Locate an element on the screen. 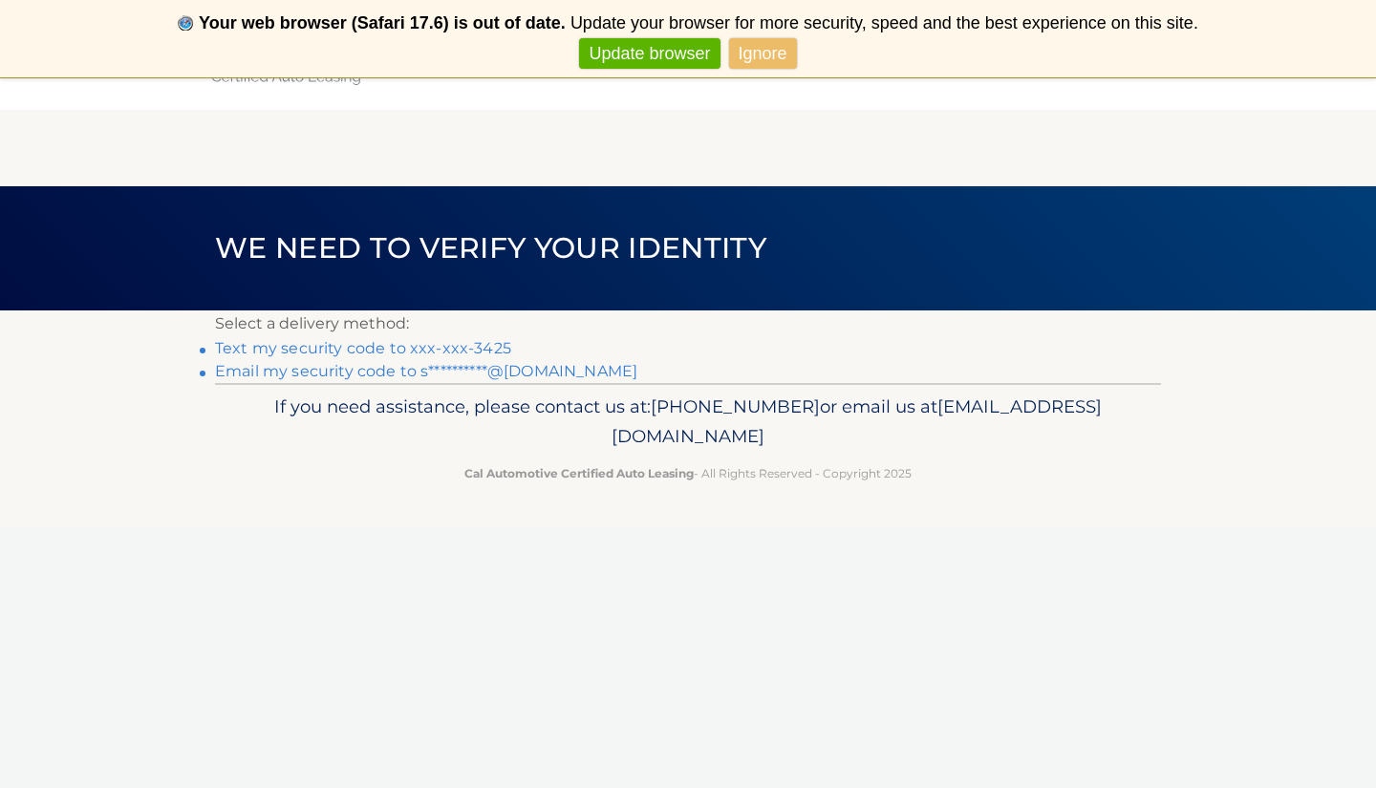  a: Text my security code to xxx-xxx-3425 is located at coordinates (363, 348).